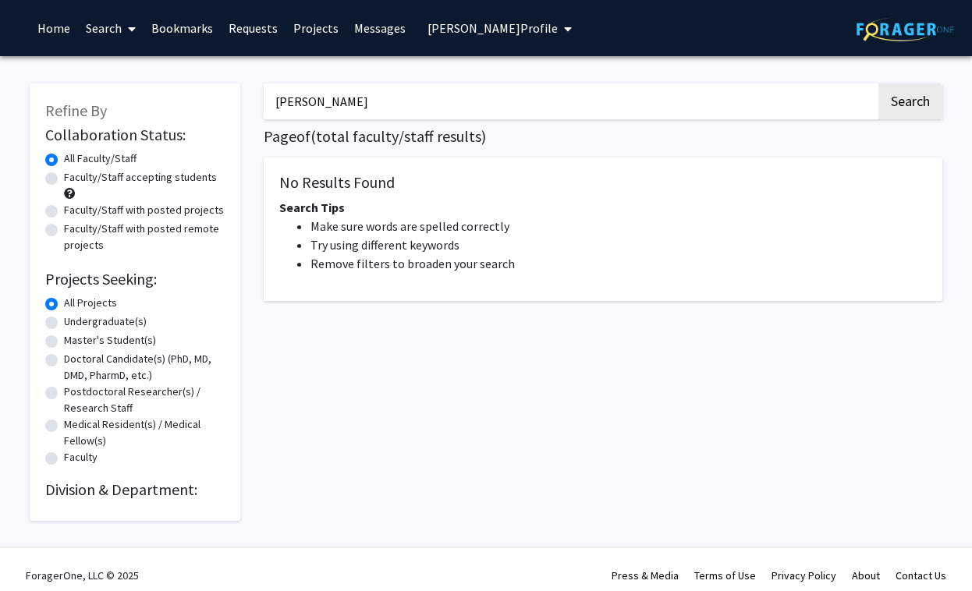 This screenshot has height=591, width=972. What do you see at coordinates (80, 457) in the screenshot?
I see `label: Faculty` at bounding box center [80, 457].